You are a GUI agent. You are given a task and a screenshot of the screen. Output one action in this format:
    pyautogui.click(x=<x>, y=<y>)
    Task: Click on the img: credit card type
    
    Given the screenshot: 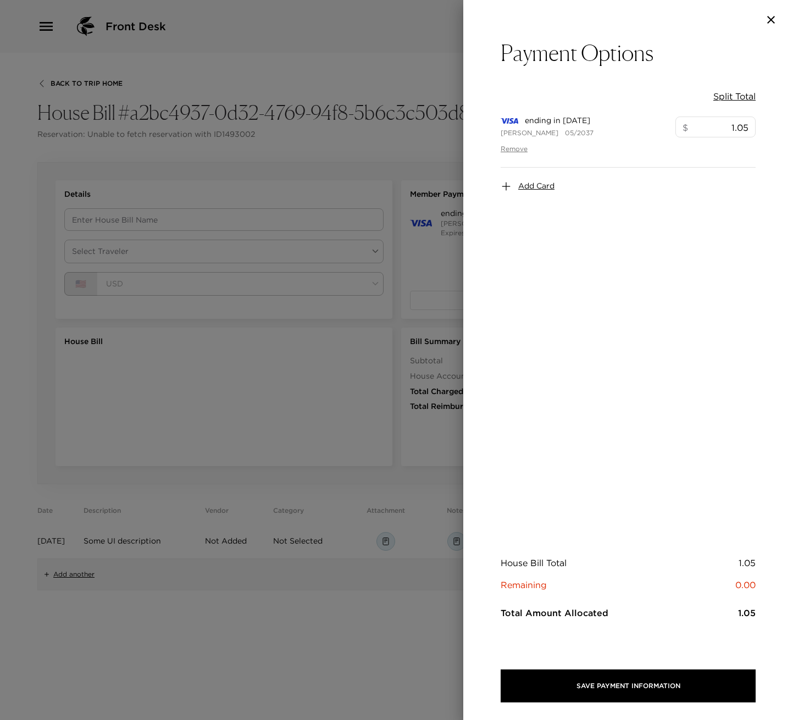 What is the action you would take?
    pyautogui.click(x=509, y=121)
    